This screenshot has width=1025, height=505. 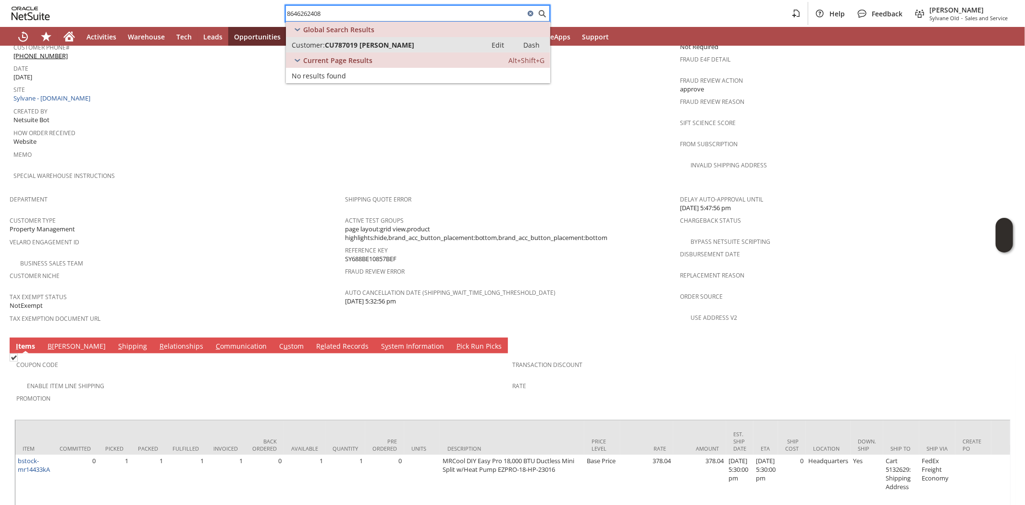 What do you see at coordinates (33, 398) in the screenshot?
I see `a: Promotion` at bounding box center [33, 398].